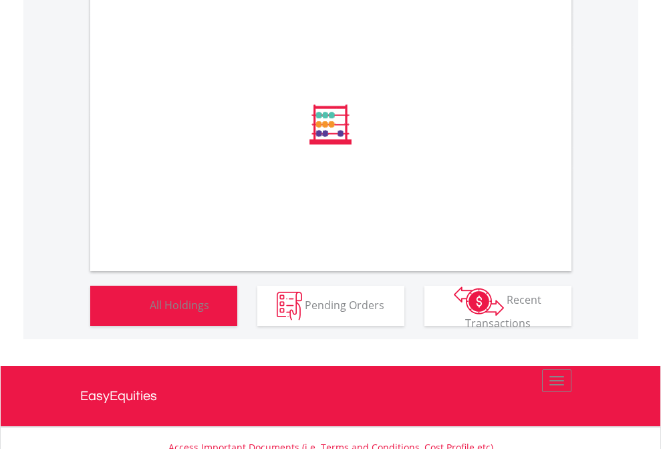 The width and height of the screenshot is (661, 449). Describe the element at coordinates (344, 304) in the screenshot. I see `span: Pending Orders` at that location.